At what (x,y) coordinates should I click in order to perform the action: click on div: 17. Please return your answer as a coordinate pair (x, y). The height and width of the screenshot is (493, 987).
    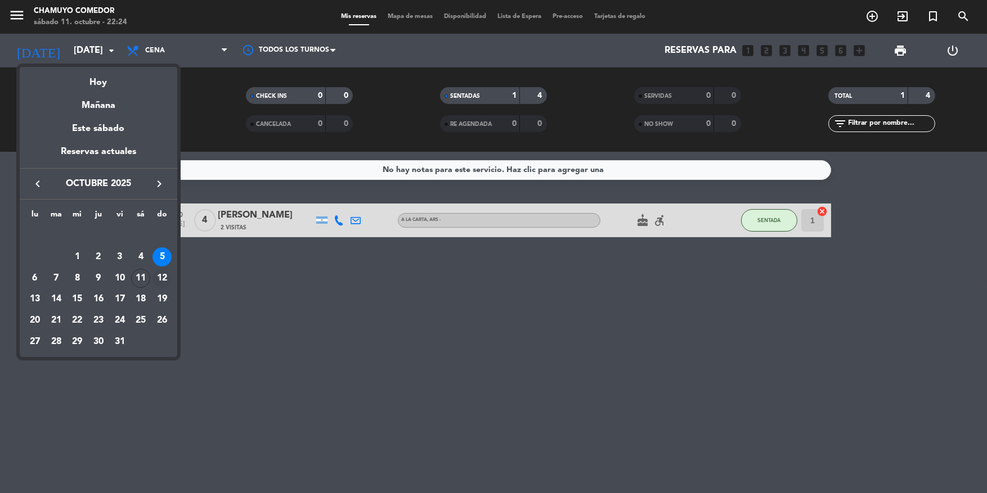
    Looking at the image, I should click on (120, 299).